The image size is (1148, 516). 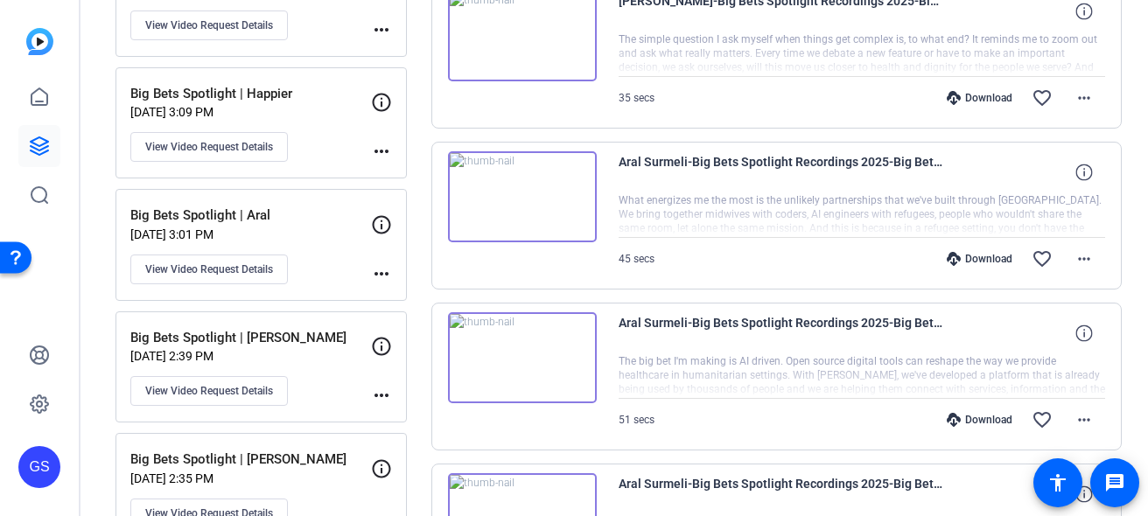 What do you see at coordinates (39, 41) in the screenshot?
I see `img: blue-gradient.svg` at bounding box center [39, 41].